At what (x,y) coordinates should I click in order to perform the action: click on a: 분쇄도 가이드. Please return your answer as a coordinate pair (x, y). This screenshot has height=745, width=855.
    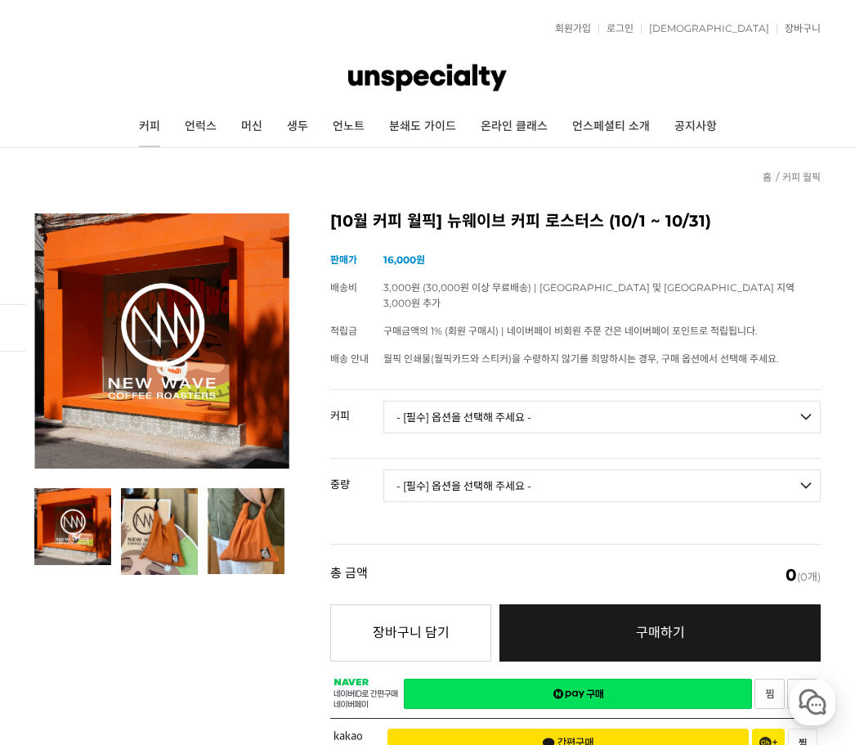
    Looking at the image, I should click on (423, 127).